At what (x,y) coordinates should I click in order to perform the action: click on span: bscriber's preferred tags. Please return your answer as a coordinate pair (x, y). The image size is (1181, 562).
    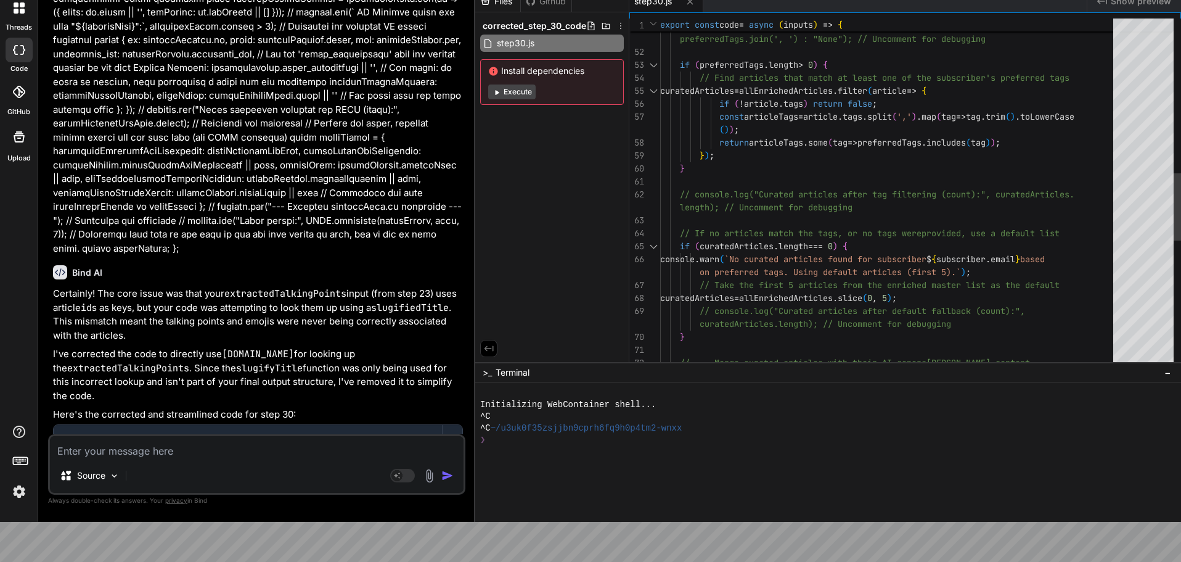
    Looking at the image, I should click on (1008, 78).